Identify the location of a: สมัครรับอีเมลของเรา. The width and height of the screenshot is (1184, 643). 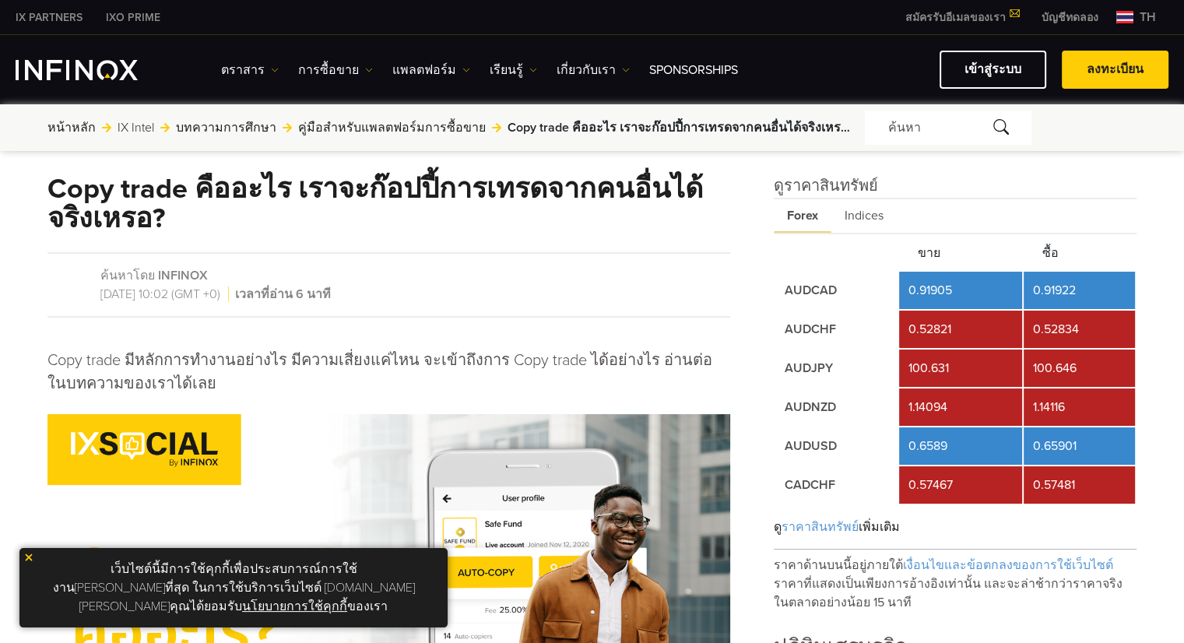
(962, 17).